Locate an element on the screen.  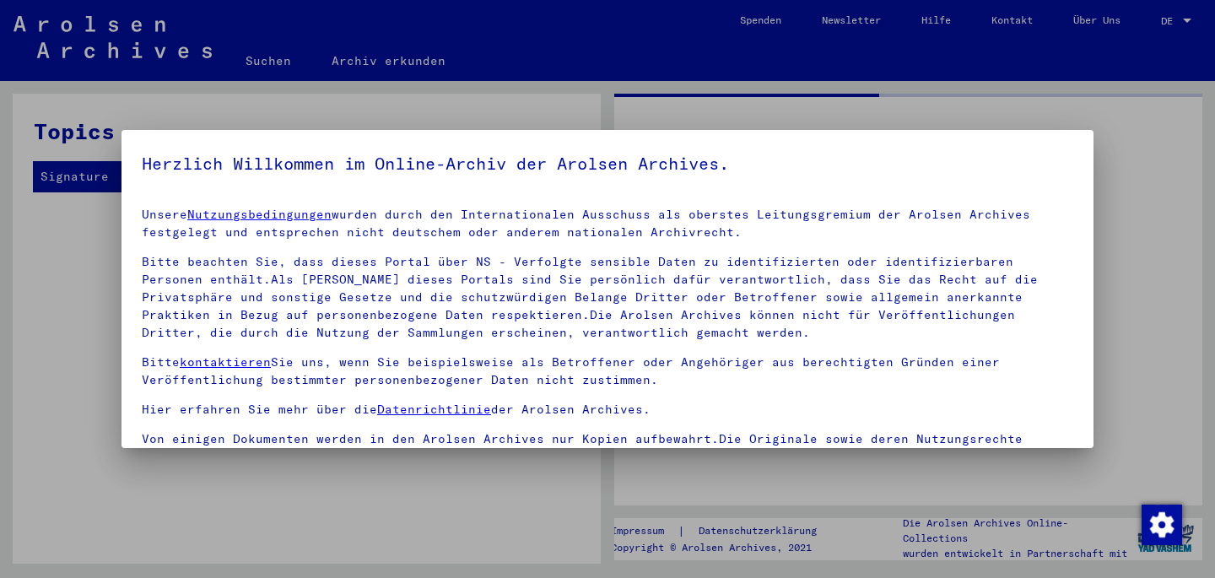
a: kontaktieren is located at coordinates (225, 362).